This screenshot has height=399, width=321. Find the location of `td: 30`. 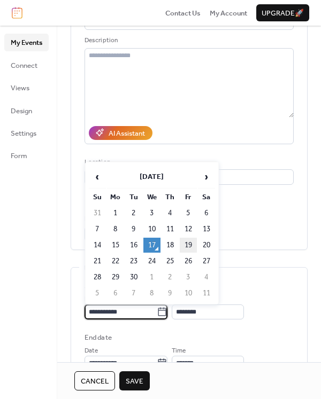

td: 30 is located at coordinates (134, 278).